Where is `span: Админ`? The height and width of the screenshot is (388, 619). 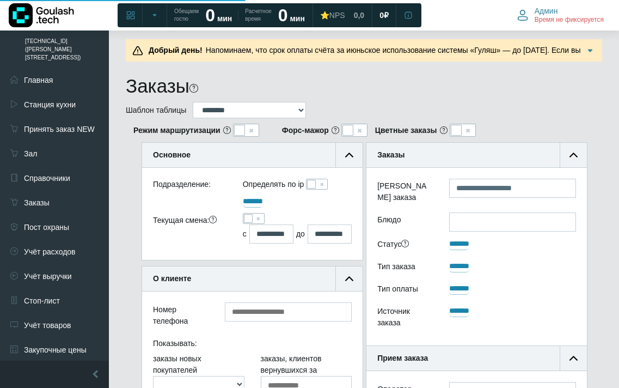 span: Админ is located at coordinates (546, 11).